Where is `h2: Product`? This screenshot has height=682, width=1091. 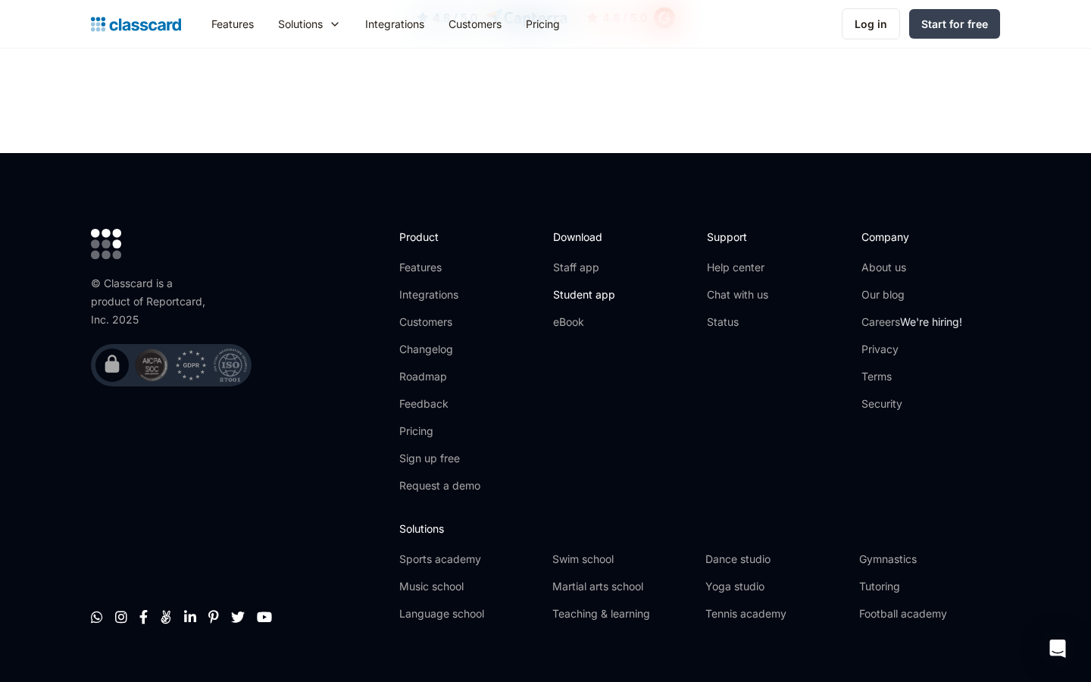 h2: Product is located at coordinates (440, 236).